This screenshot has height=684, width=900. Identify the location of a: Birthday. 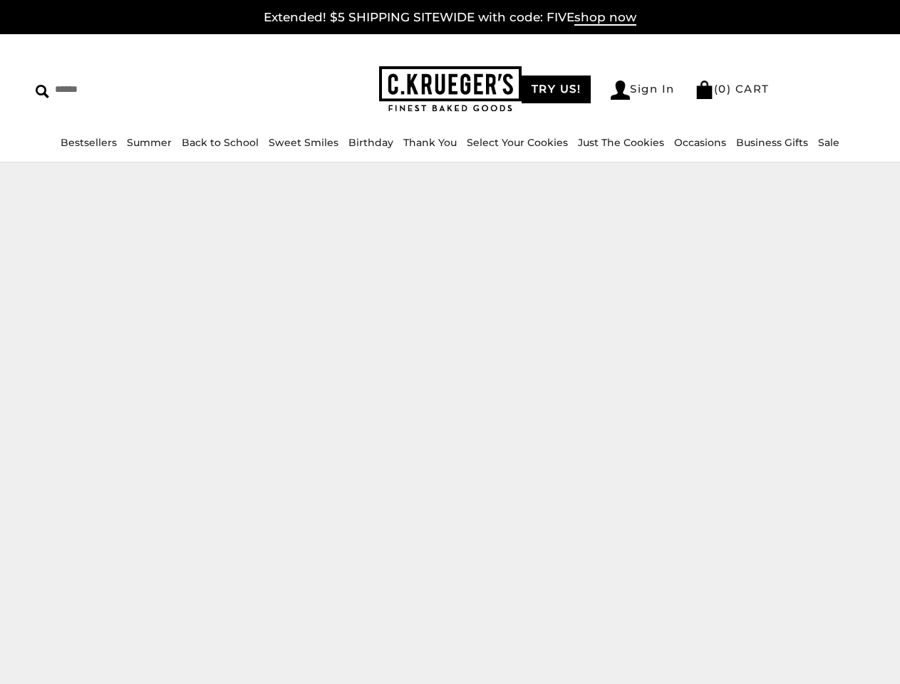
(371, 143).